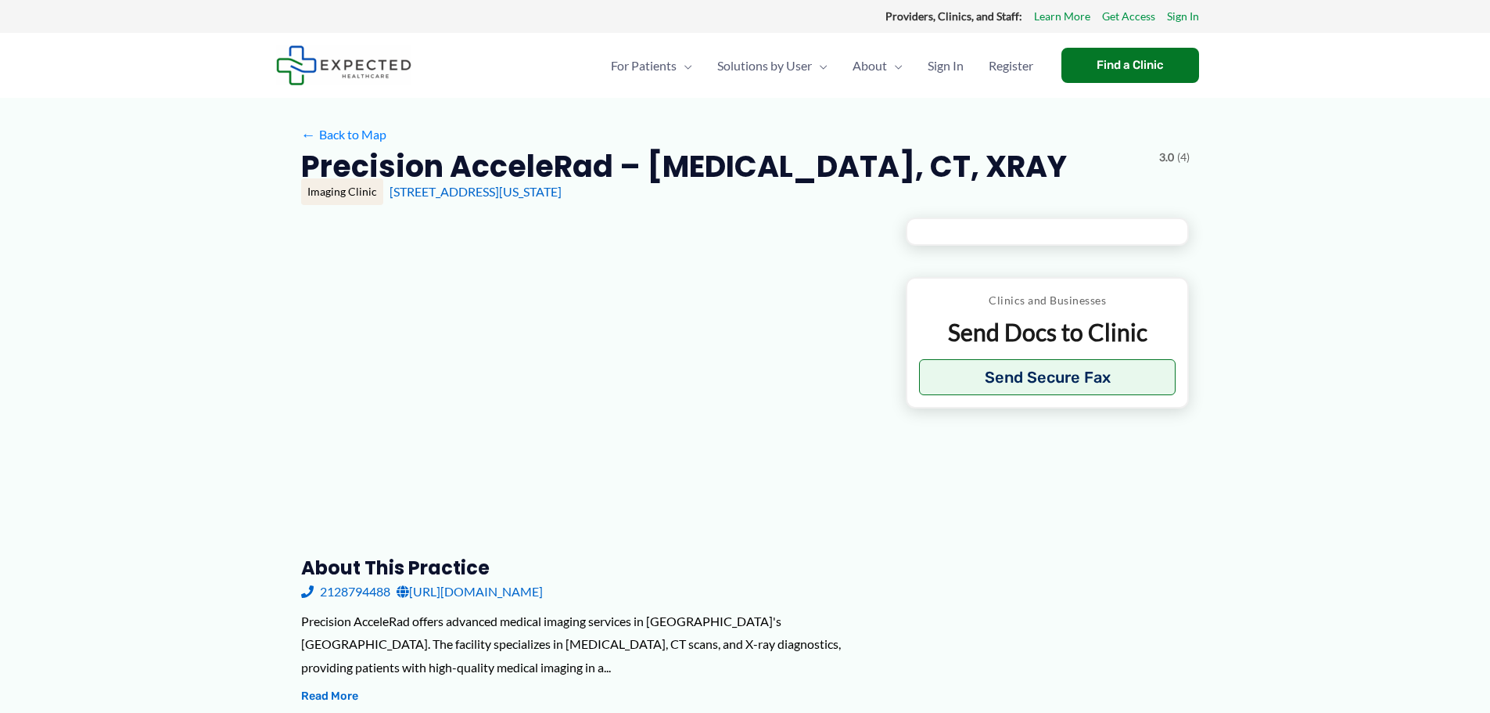 The height and width of the screenshot is (713, 1490). I want to click on a: Learn More, so click(1062, 16).